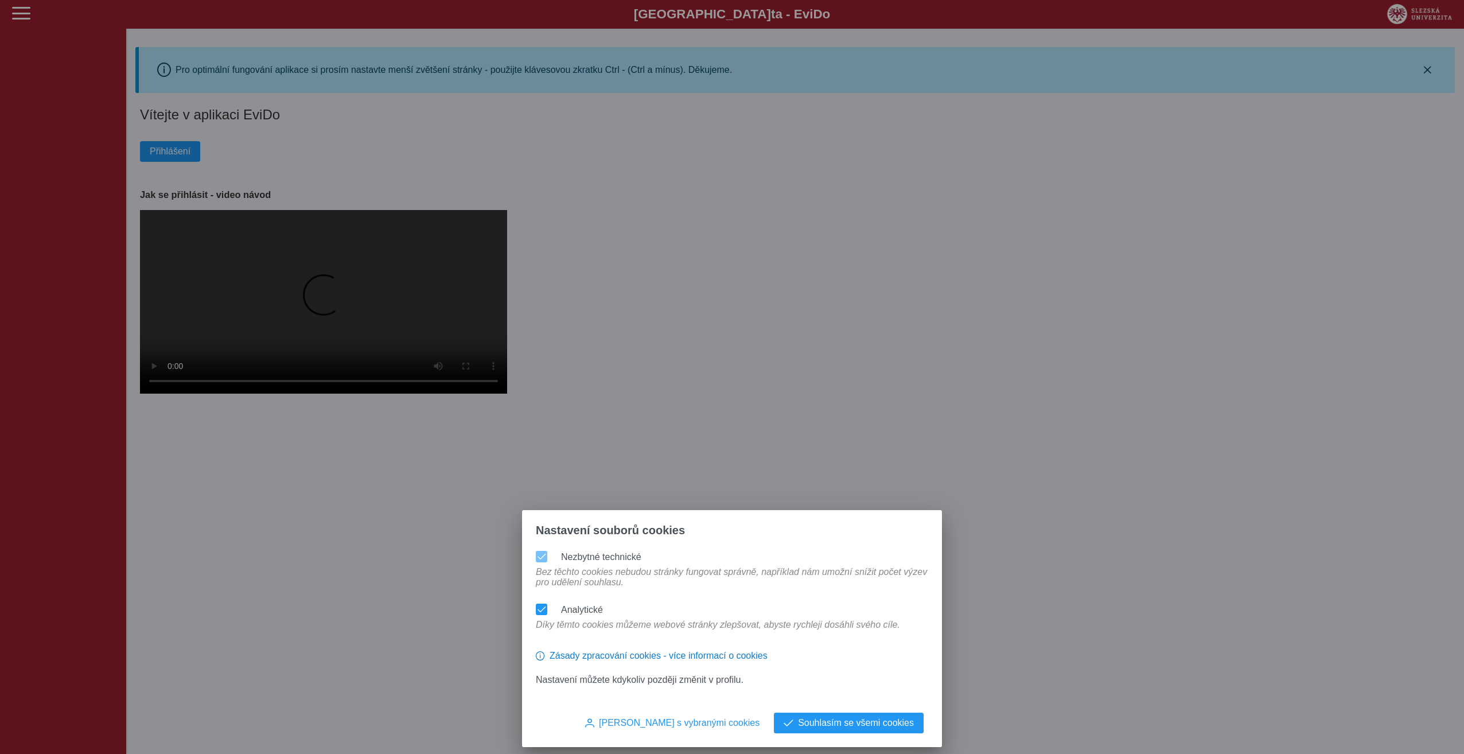 This screenshot has height=754, width=1464. I want to click on div: Díky těmto cookies můžeme webové stránky zlepšovat, abyste rychleji dosáhli svého cíle., so click(718, 631).